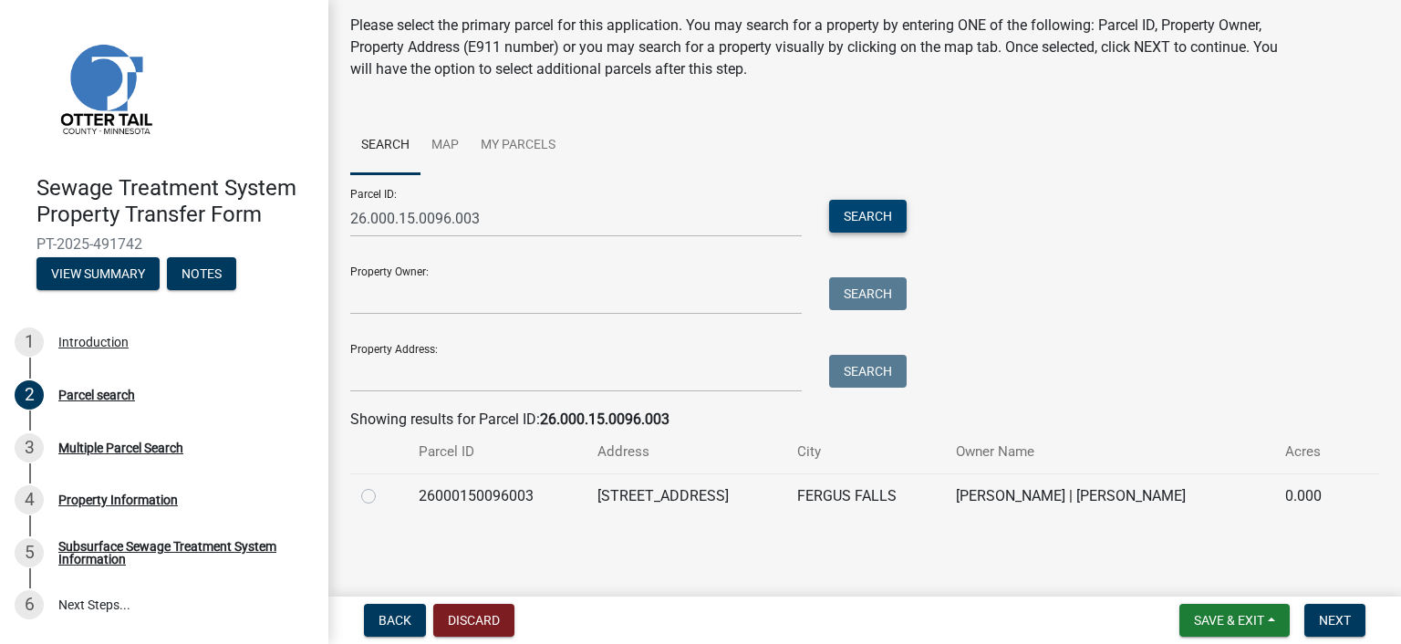  What do you see at coordinates (29, 605) in the screenshot?
I see `div: 6` at bounding box center [29, 605].